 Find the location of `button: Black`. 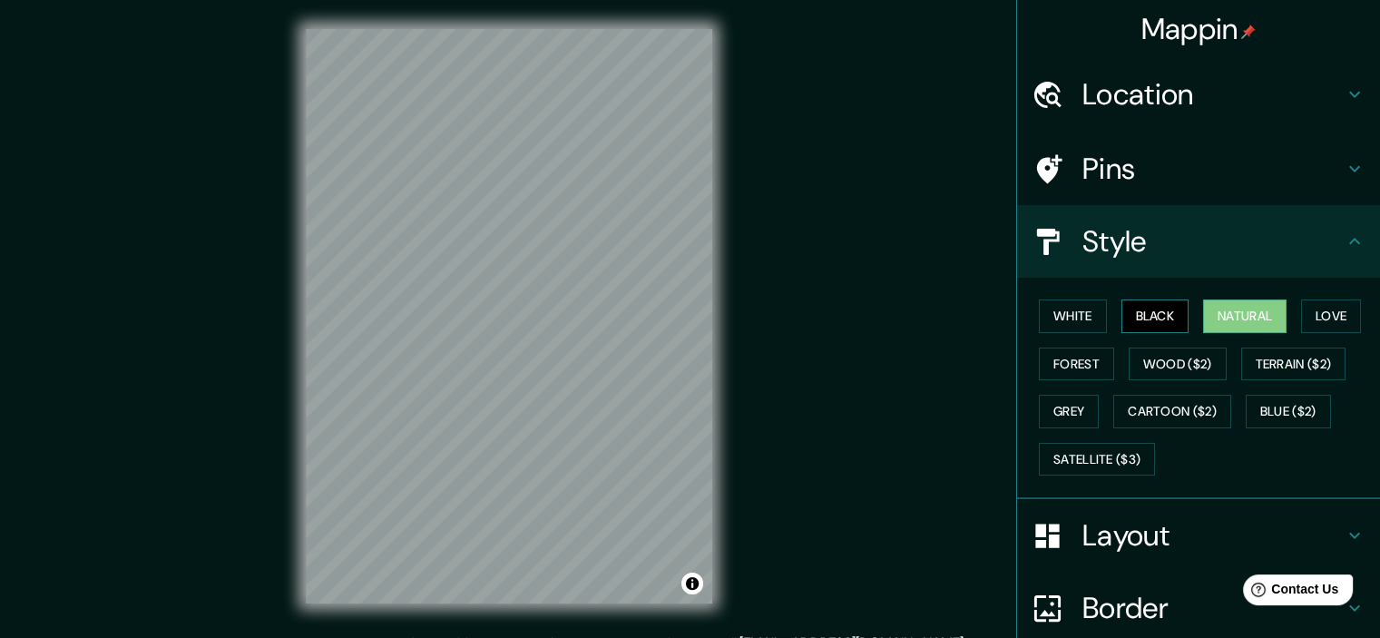

button: Black is located at coordinates (1155, 316).